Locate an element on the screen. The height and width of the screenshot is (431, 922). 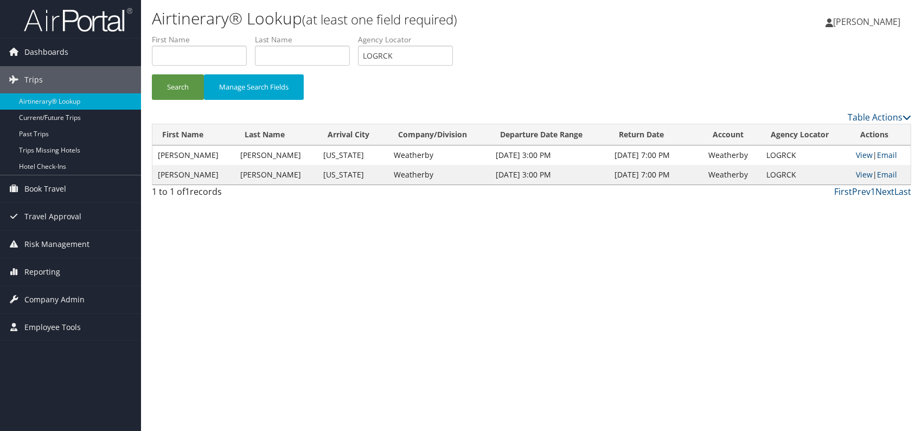
span: 1 is located at coordinates (187, 192).